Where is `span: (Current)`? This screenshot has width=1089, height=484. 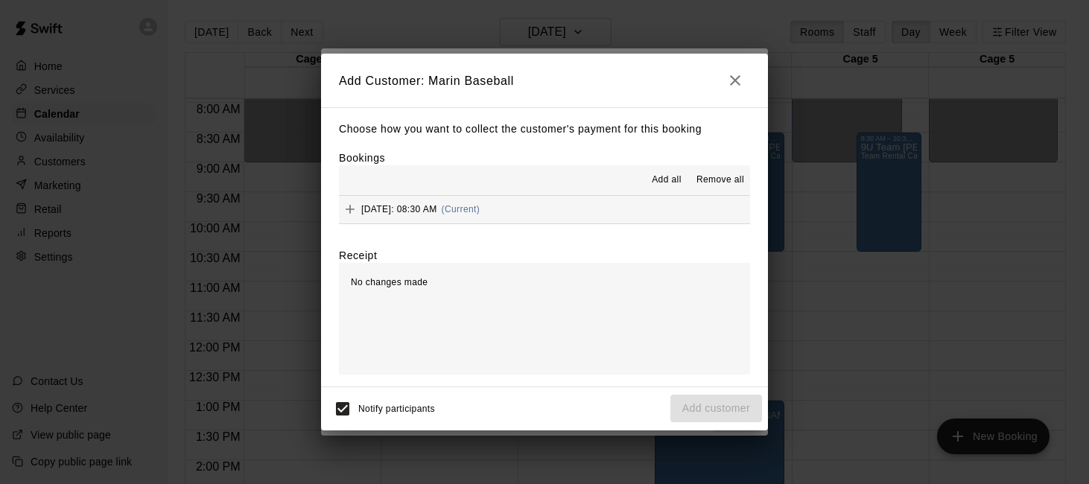 span: (Current) is located at coordinates (461, 209).